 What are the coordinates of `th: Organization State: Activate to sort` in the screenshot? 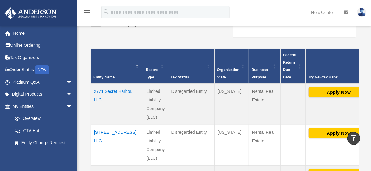 It's located at (231, 66).